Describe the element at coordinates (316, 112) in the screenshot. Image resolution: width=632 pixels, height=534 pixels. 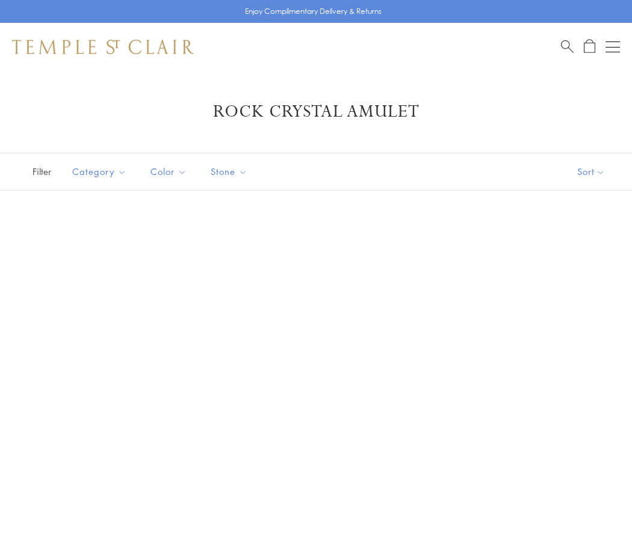
I see `h1: Rock Crystal Amulet` at that location.